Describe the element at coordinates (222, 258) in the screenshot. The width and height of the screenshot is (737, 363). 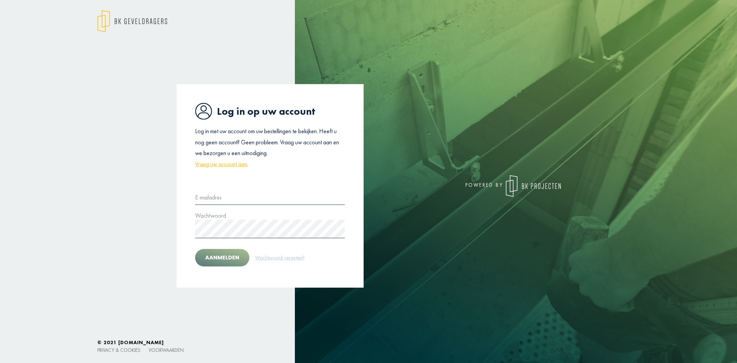
I see `button: Aanmelden` at that location.